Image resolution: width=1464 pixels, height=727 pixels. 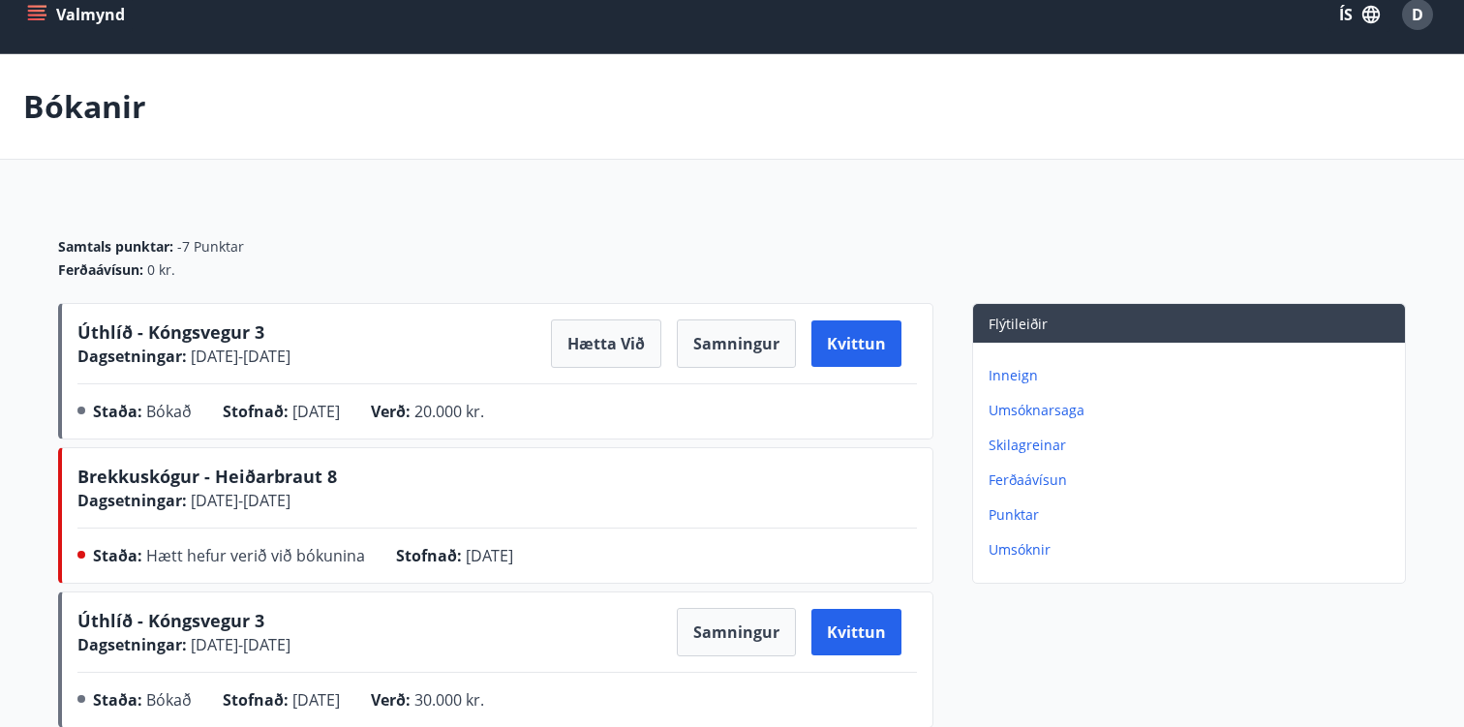 I want to click on p: Umsóknarsaga, so click(x=1193, y=411).